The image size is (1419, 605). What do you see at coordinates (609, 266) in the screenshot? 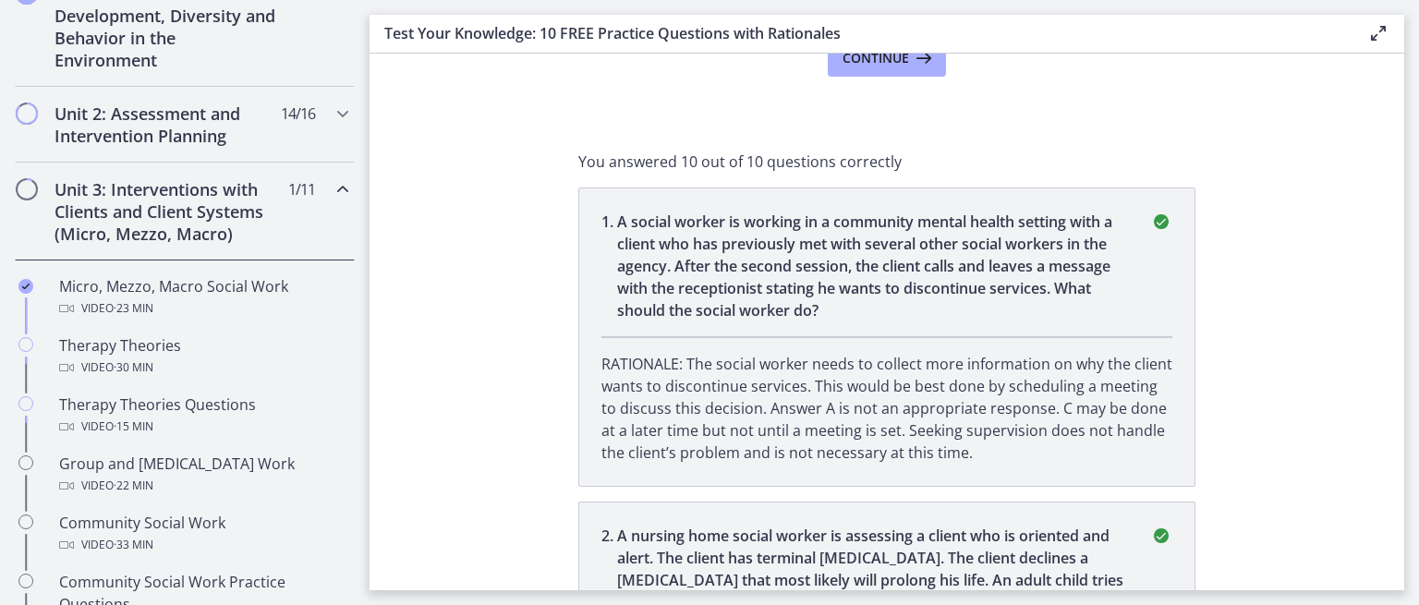
I see `span: 1 .` at bounding box center [609, 266].